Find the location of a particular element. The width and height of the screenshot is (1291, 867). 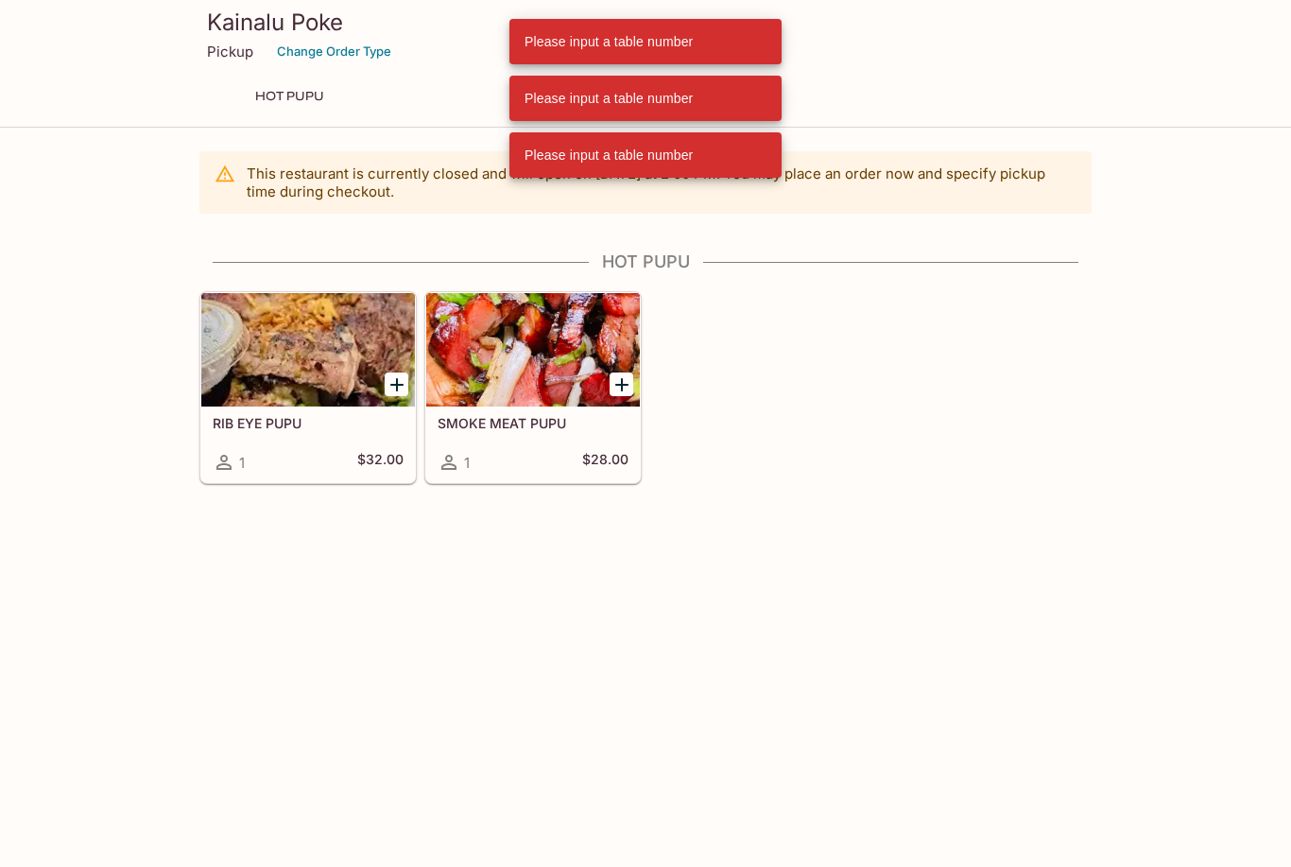

div: RIB EYE PUPU is located at coordinates (308, 350).